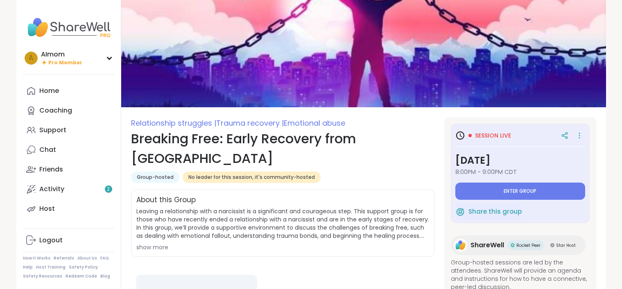  I want to click on span: Relationship struggles |, so click(174, 123).